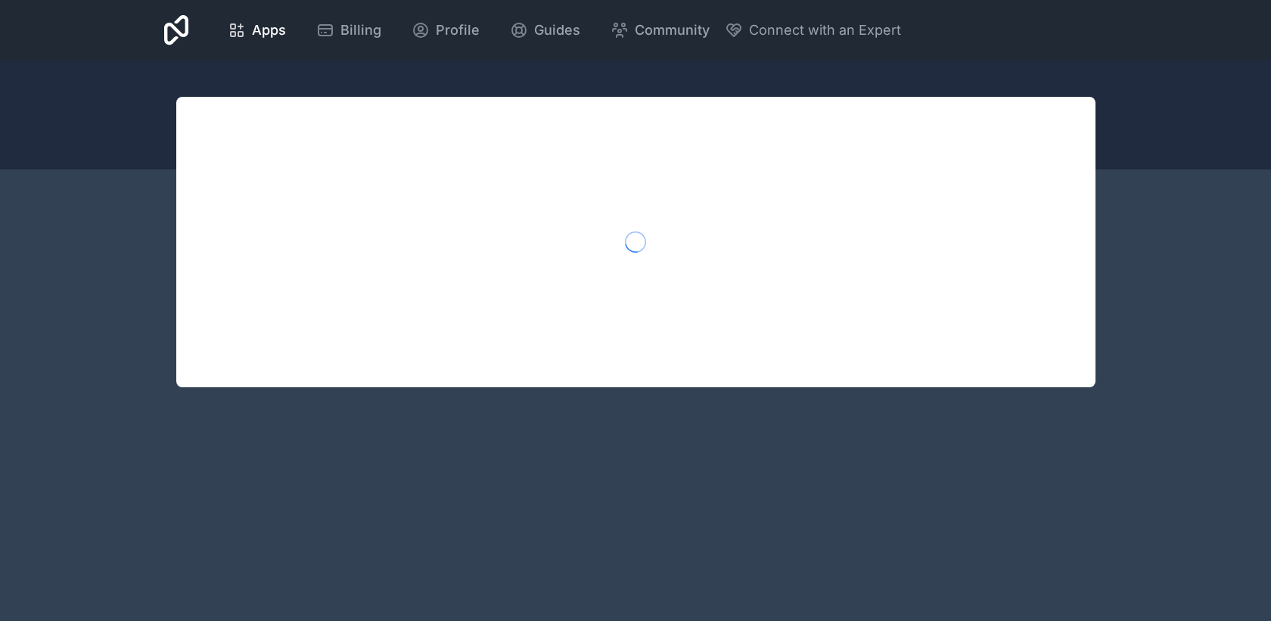 The height and width of the screenshot is (621, 1271). I want to click on span: Community, so click(672, 30).